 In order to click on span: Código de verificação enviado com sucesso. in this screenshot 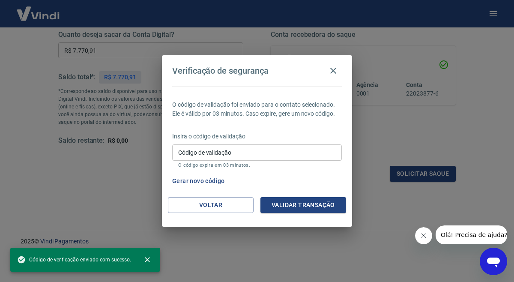, I will do `click(74, 260)`.